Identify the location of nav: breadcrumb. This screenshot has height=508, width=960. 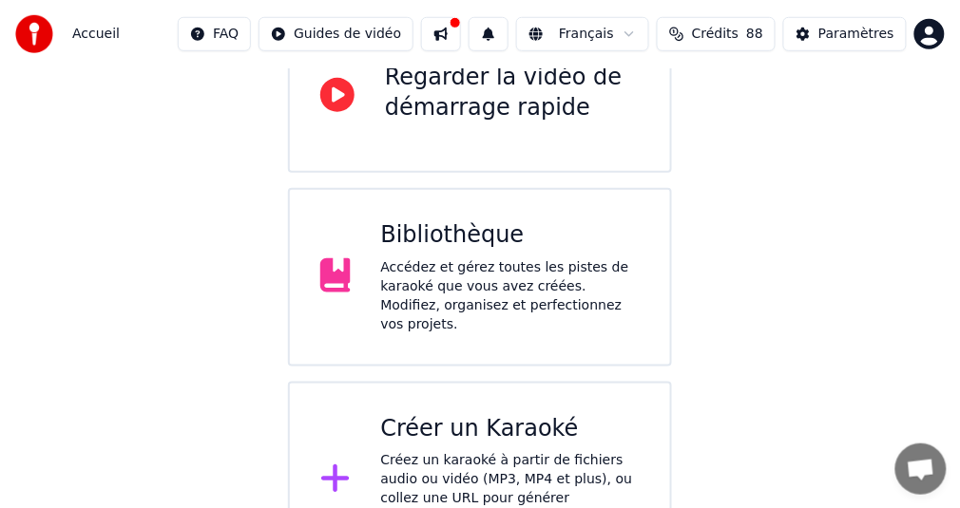
(96, 34).